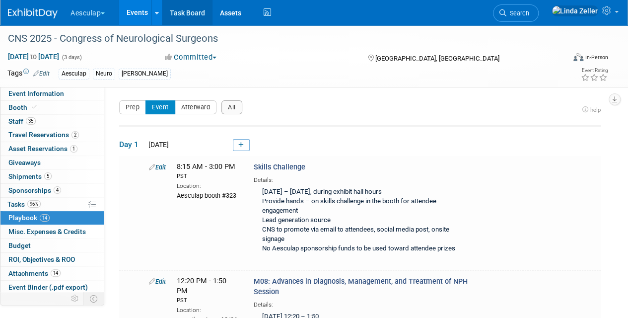 Image resolution: width=628 pixels, height=318 pixels. I want to click on span: (3 days), so click(72, 57).